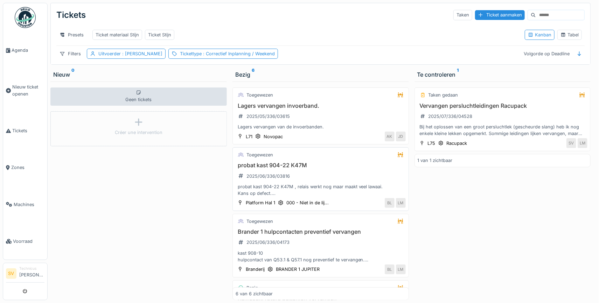 Image resolution: width=599 pixels, height=303 pixels. Describe the element at coordinates (569, 35) in the screenshot. I see `div: Tabel` at that location.